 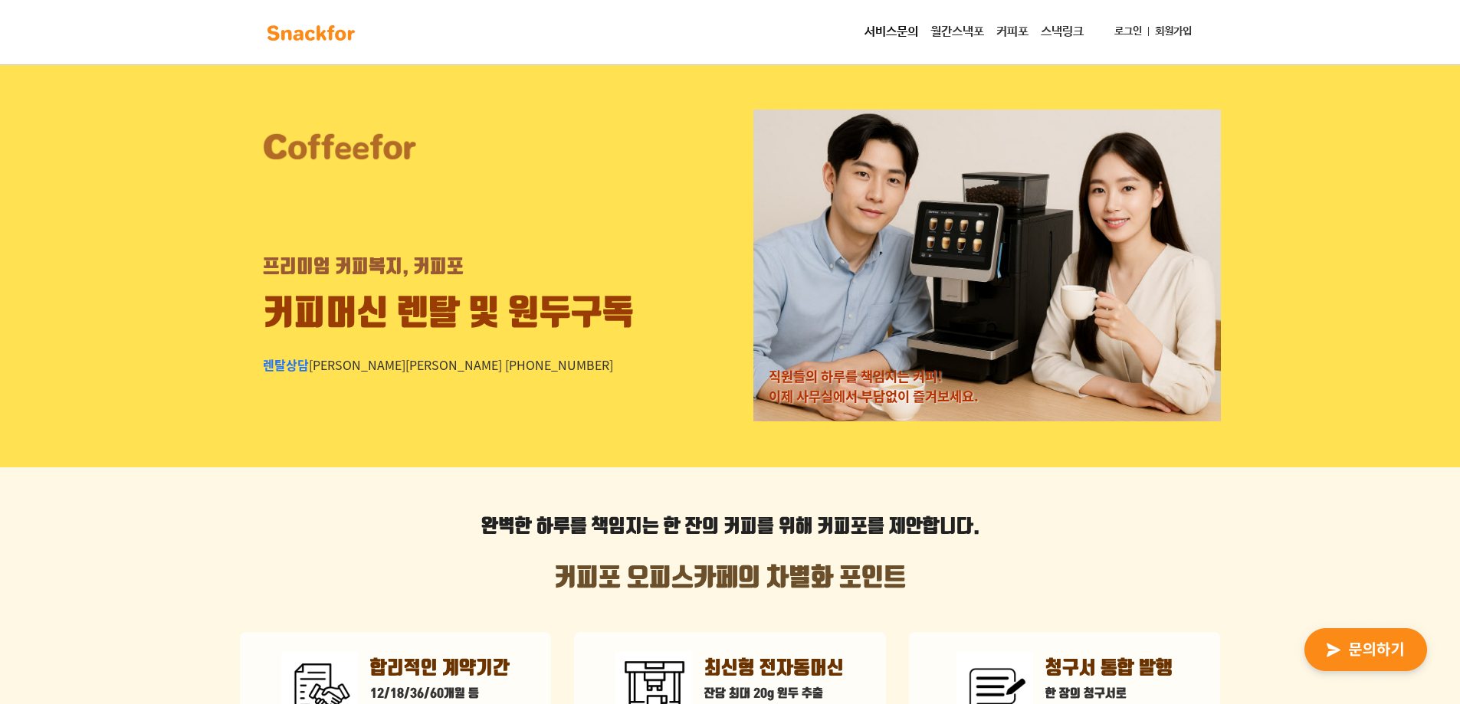 What do you see at coordinates (774, 669) in the screenshot?
I see `p: 최신형 전자동머신` at bounding box center [774, 669].